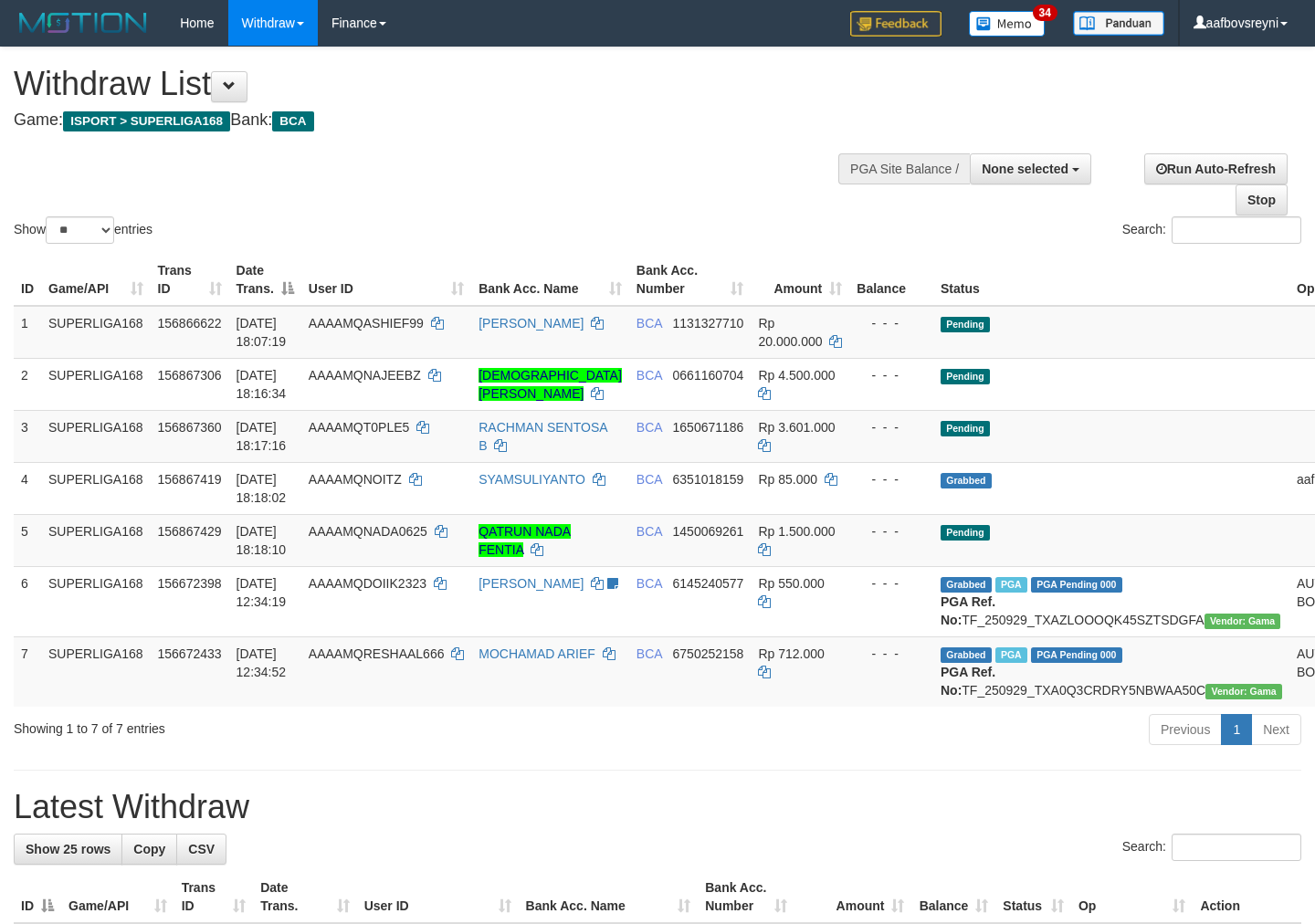 Image resolution: width=1315 pixels, height=924 pixels. I want to click on a: CSV, so click(201, 849).